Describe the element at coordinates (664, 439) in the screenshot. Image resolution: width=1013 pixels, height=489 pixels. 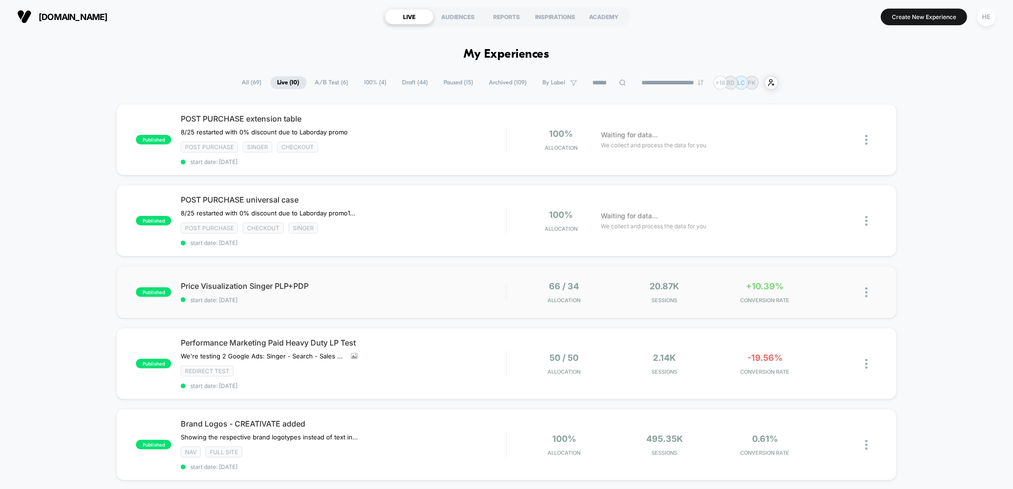
I see `span: 495.35k` at that location.